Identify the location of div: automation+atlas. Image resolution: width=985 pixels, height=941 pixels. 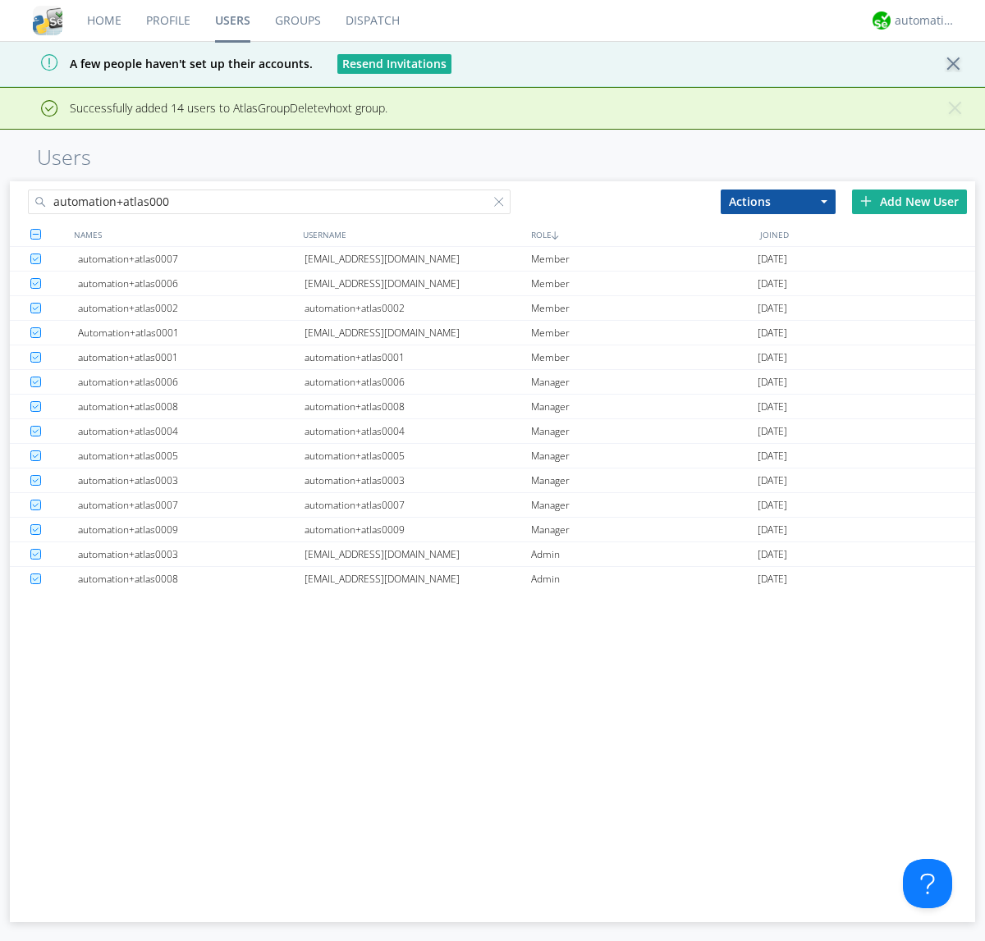
(925, 21).